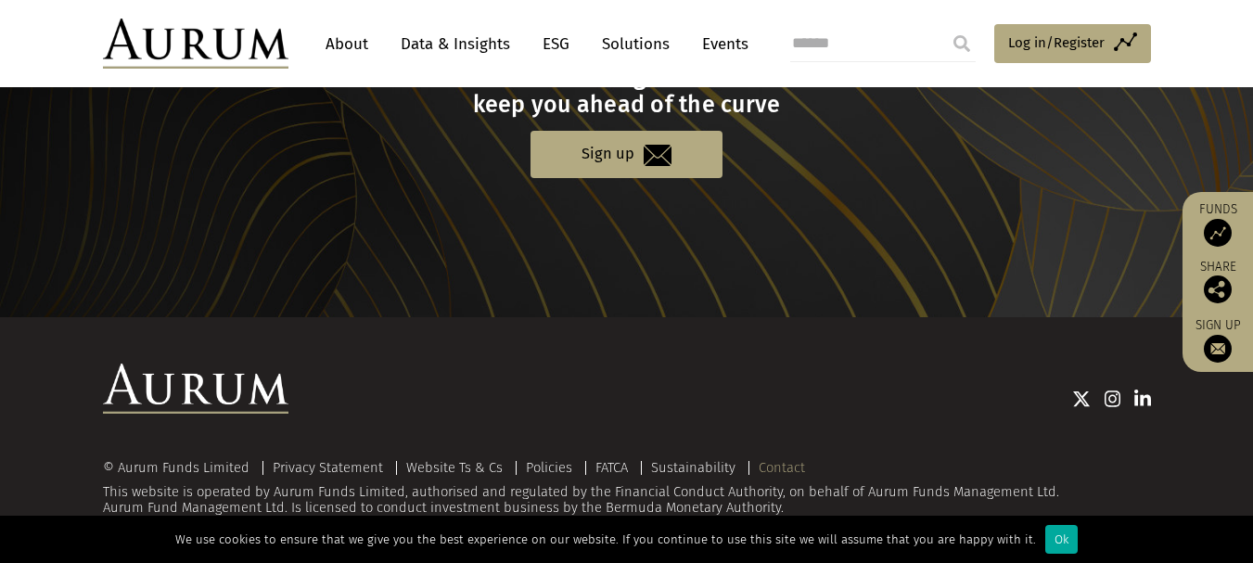  Describe the element at coordinates (1082, 399) in the screenshot. I see `img: Twitter icon` at that location.